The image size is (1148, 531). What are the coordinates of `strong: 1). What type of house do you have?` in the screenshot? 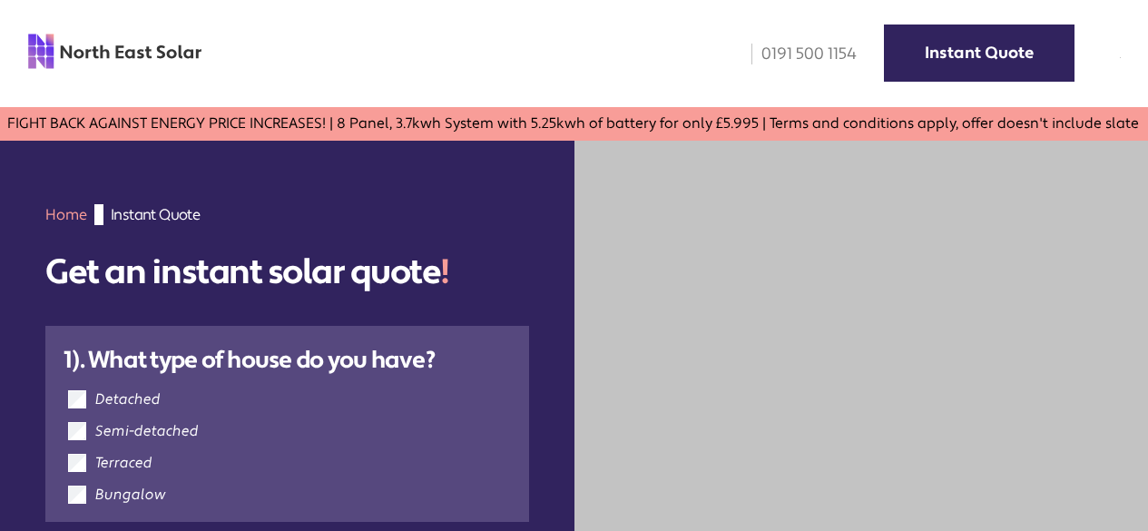 It's located at (249, 360).